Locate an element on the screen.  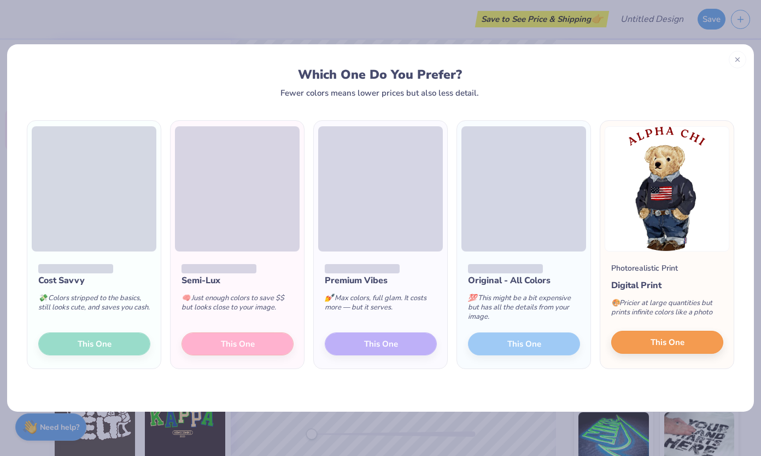
div: This might be a bit expensive but has all the details from your image. is located at coordinates (524, 309).